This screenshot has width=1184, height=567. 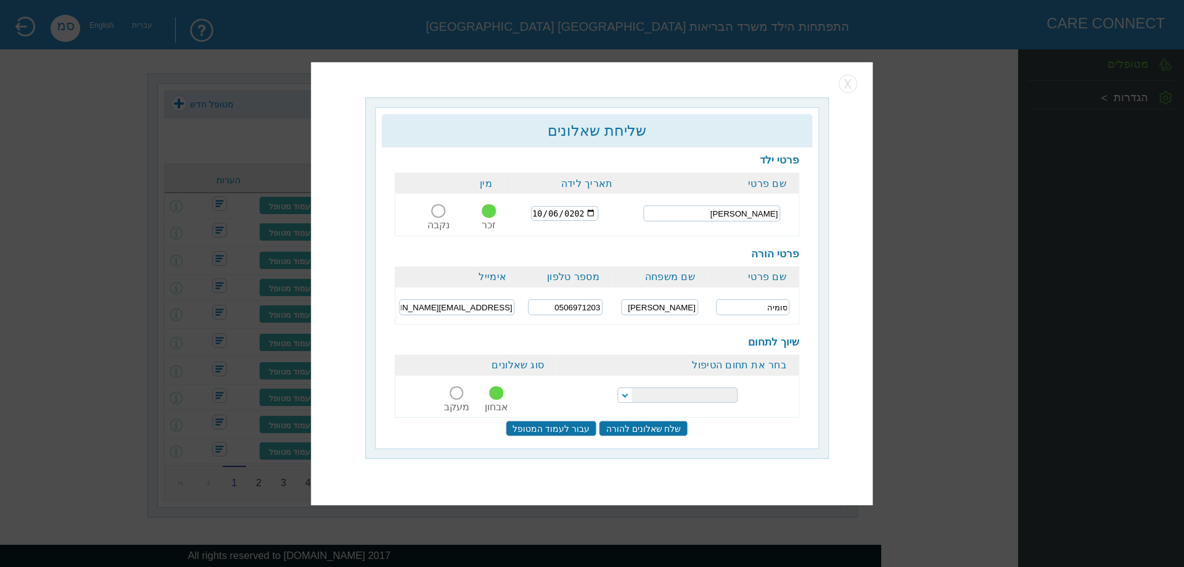 What do you see at coordinates (457, 277) in the screenshot?
I see `th: אימייל` at bounding box center [457, 277].